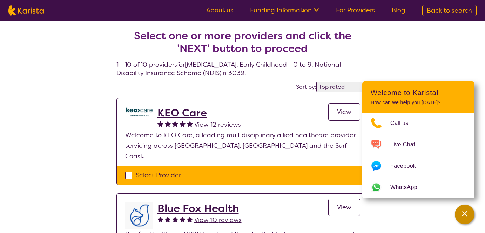 The height and width of the screenshot is (233, 485). What do you see at coordinates (465, 214) in the screenshot?
I see `button: Channel Menu` at bounding box center [465, 214].